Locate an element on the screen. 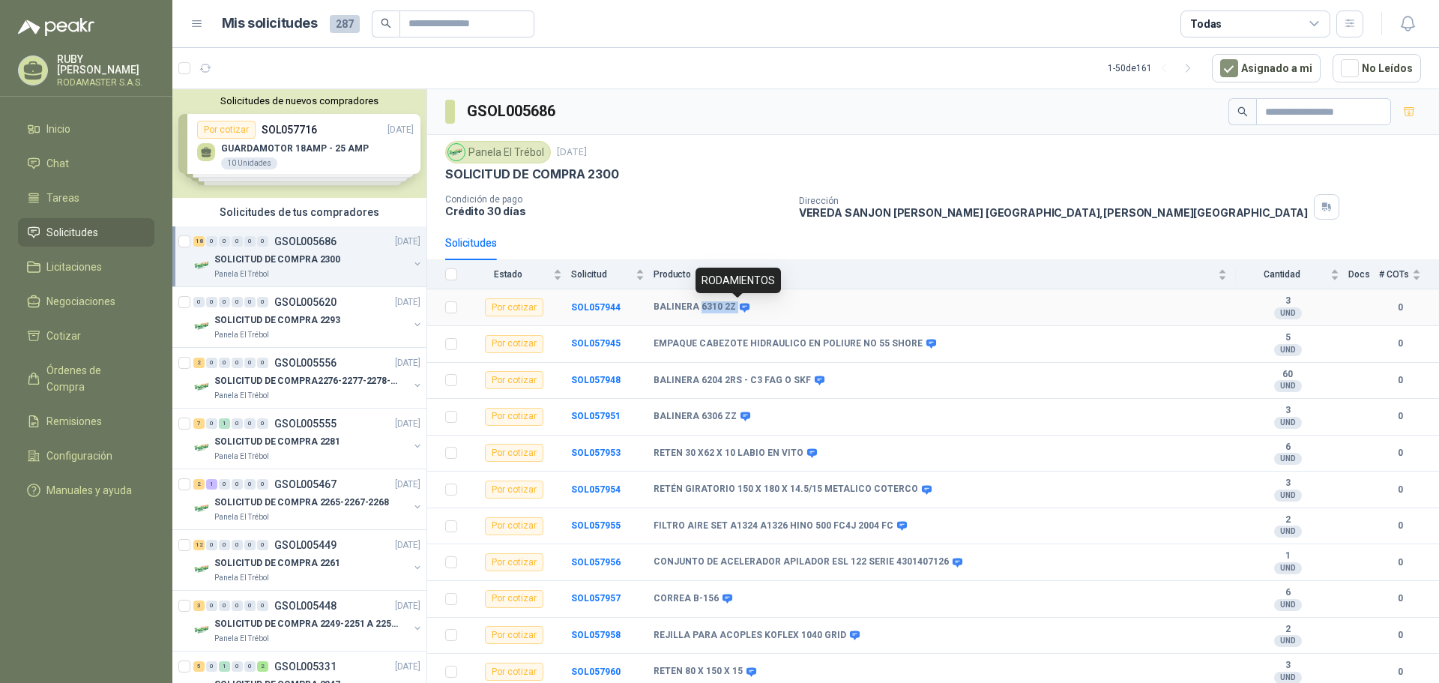 This screenshot has height=683, width=1439. span: Cotizar is located at coordinates (64, 336).